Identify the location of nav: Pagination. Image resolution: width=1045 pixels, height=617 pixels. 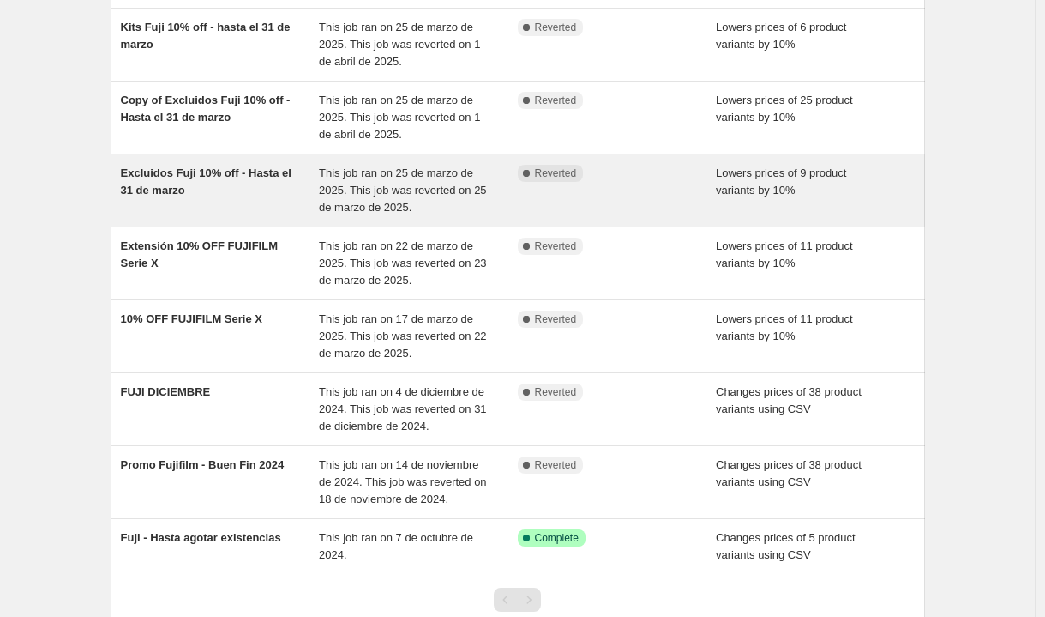
(517, 599).